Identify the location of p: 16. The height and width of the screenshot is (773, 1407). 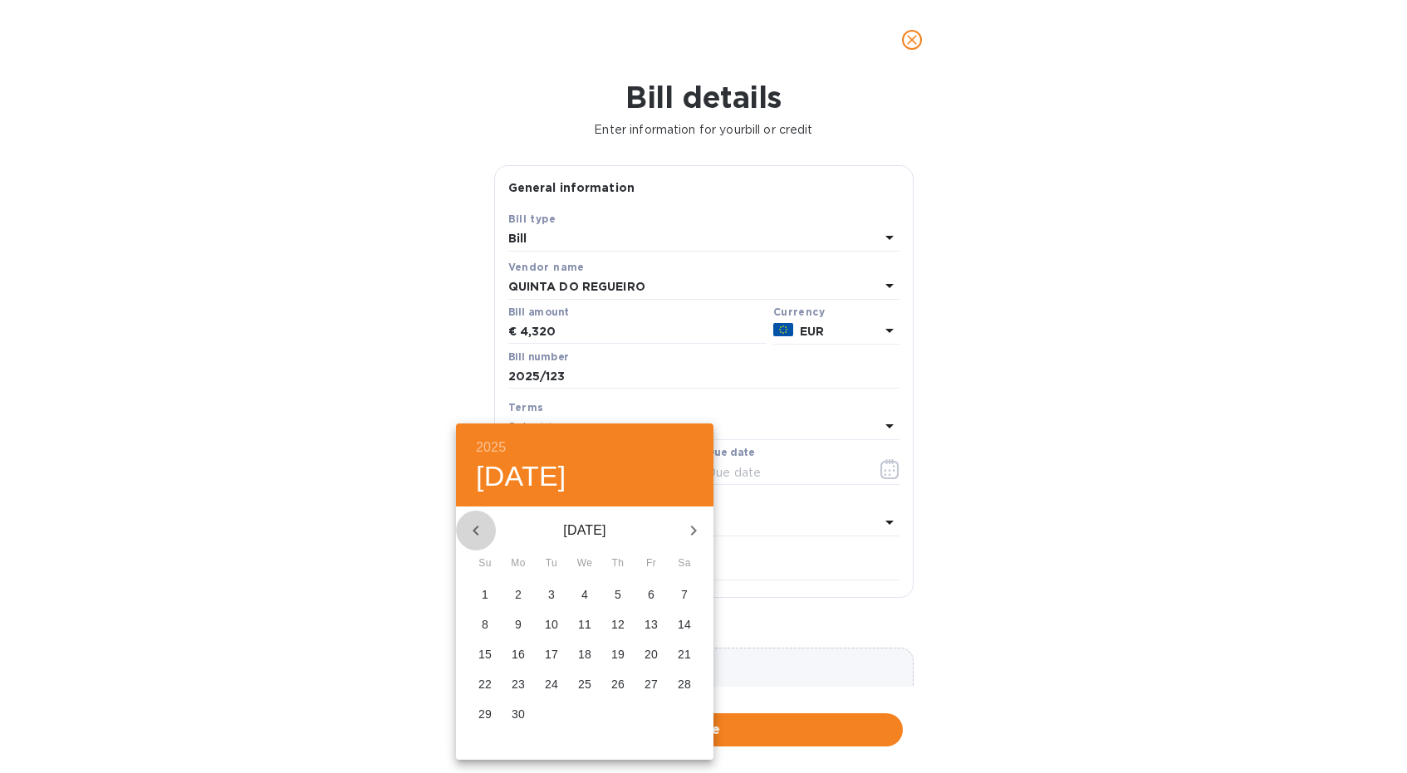
(518, 654).